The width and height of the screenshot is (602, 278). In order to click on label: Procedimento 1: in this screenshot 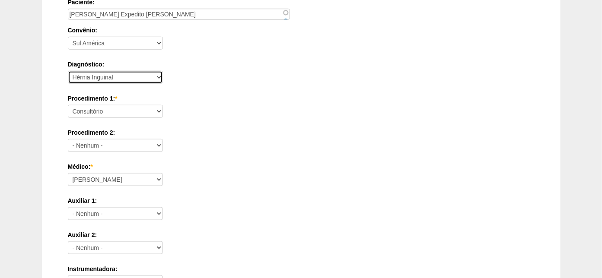, I will do `click(301, 99)`.